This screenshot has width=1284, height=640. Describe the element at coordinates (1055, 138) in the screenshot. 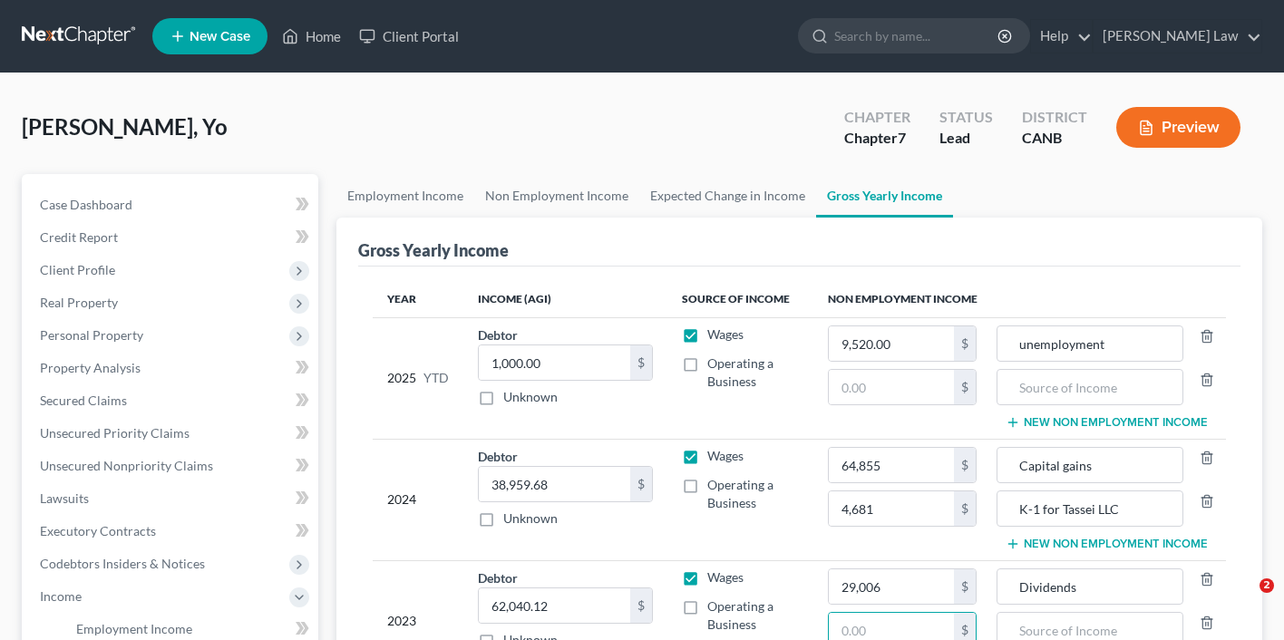

I see `div: CANB` at that location.